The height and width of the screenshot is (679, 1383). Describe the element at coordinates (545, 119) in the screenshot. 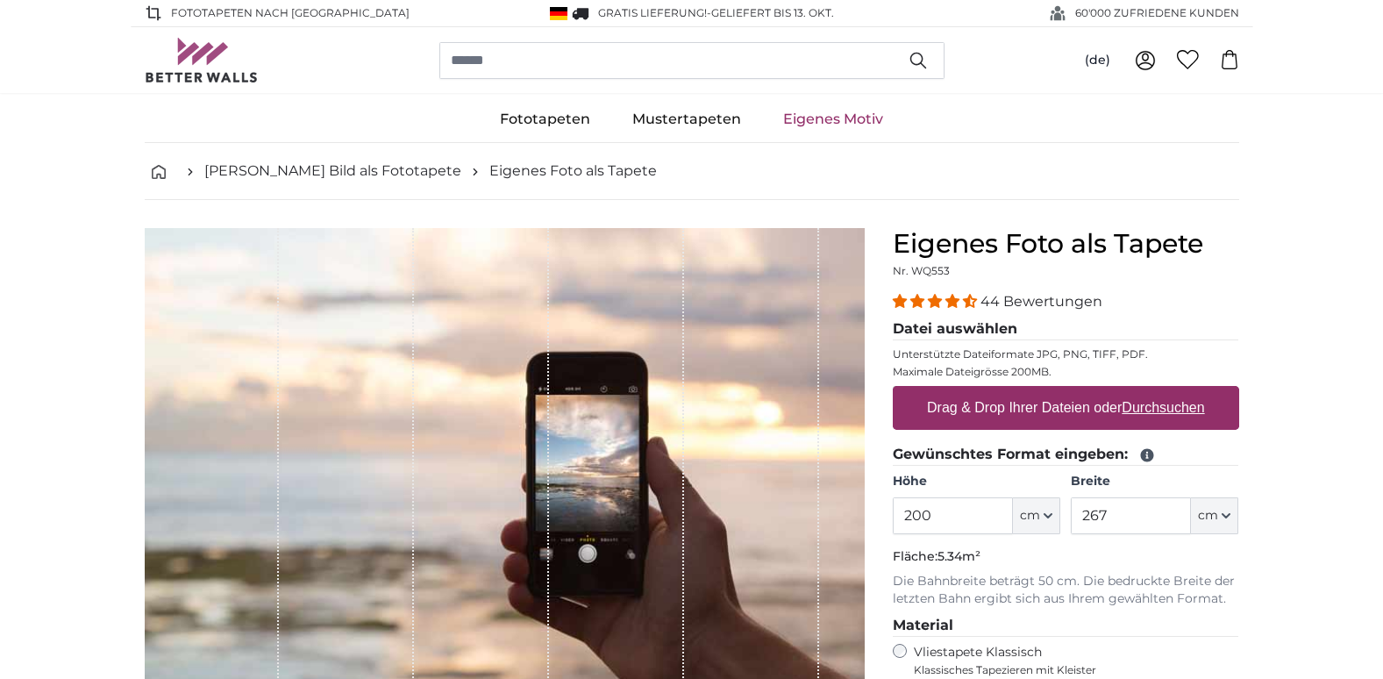

I see `a: Fototapeten` at that location.